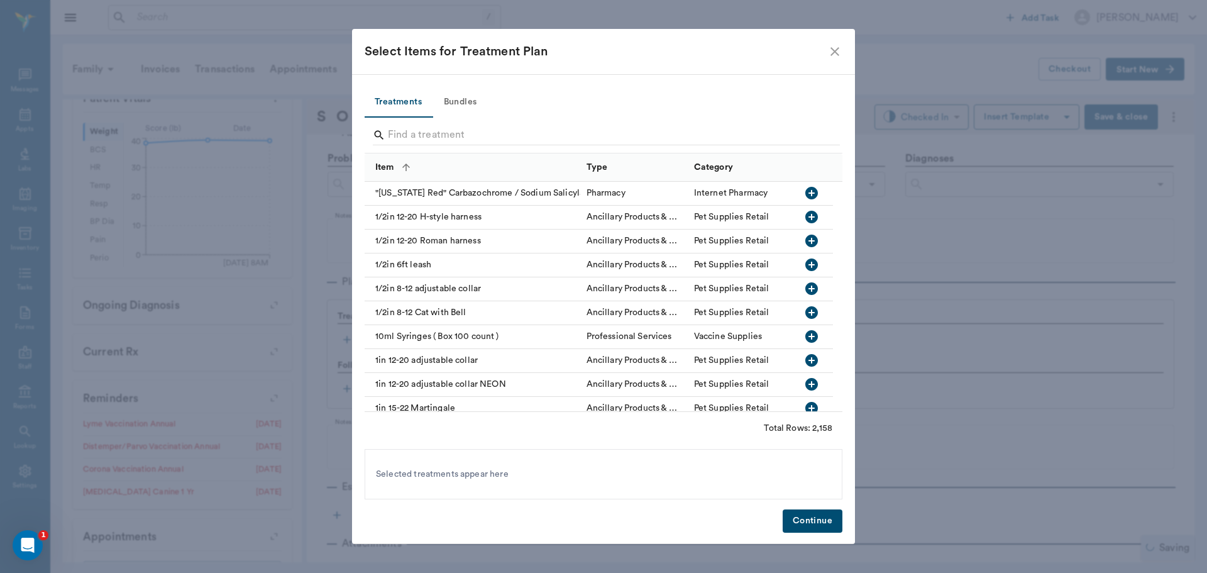 This screenshot has height=573, width=1207. Describe the element at coordinates (606, 136) in the screenshot. I see `div: Search` at that location.